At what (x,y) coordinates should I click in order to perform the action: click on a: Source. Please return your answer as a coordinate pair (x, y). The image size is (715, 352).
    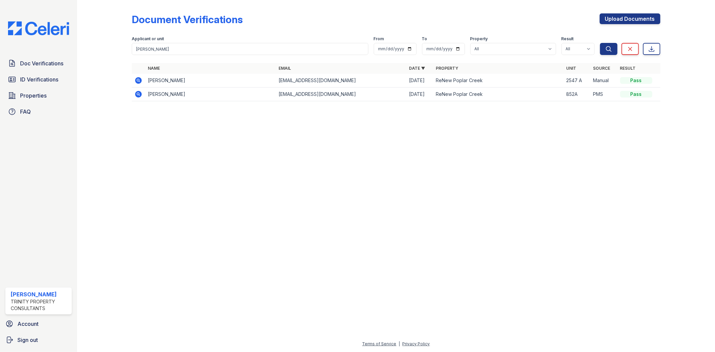
    Looking at the image, I should click on (602, 68).